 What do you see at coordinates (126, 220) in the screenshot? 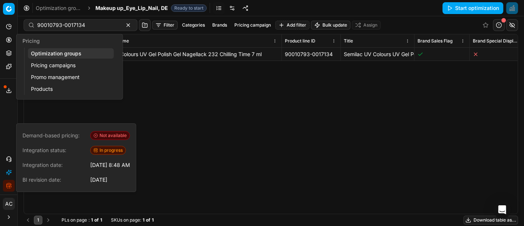
I see `span: SKUs on page :` at bounding box center [126, 220].